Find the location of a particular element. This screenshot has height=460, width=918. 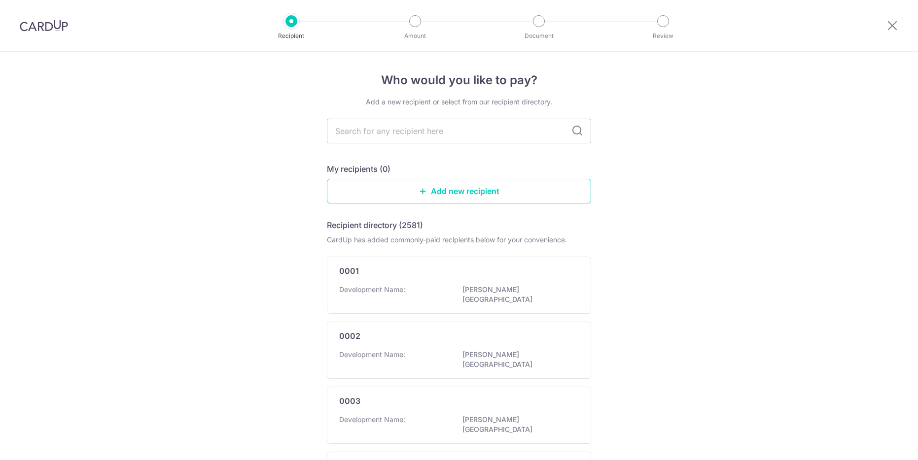

input: Search for any recipient here is located at coordinates (459, 131).